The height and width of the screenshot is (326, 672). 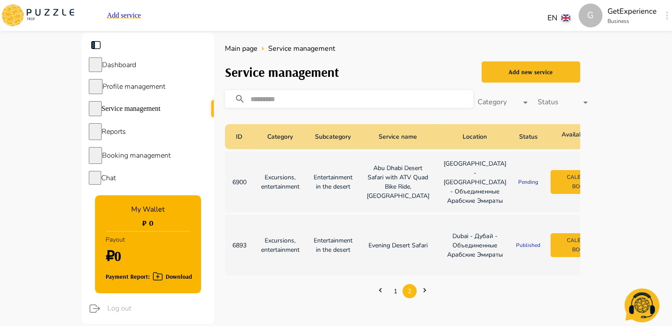 What do you see at coordinates (148, 65) in the screenshot?
I see `div: sidebar iconsDashboard` at bounding box center [148, 65].